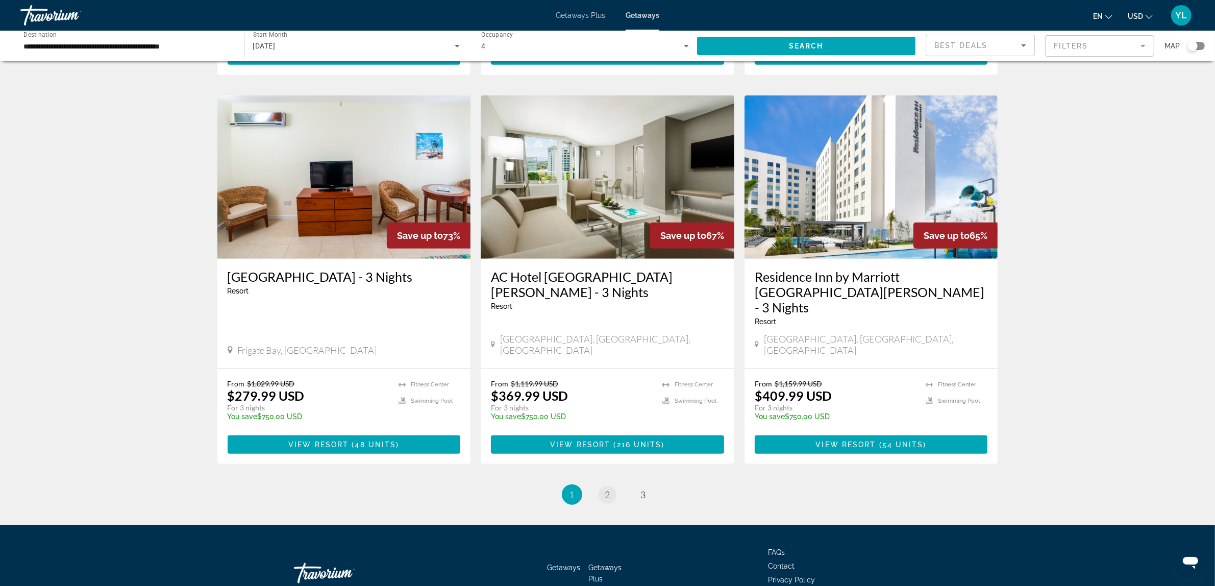  I want to click on button: View Resort(76 units), so click(344, 56).